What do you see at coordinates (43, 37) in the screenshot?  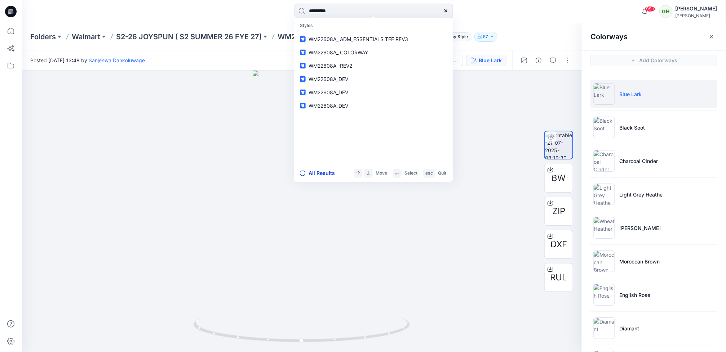 I see `a: Folders` at bounding box center [43, 37].